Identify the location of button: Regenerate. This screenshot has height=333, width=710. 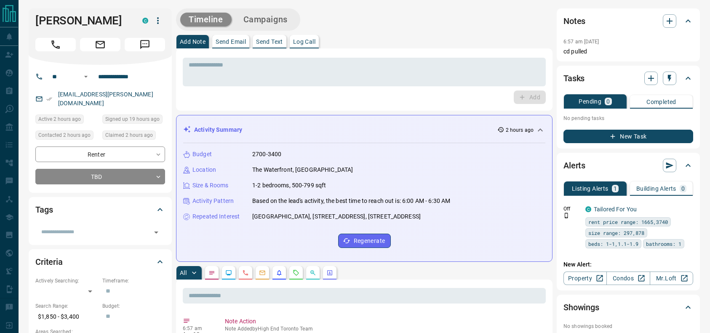
(364, 241).